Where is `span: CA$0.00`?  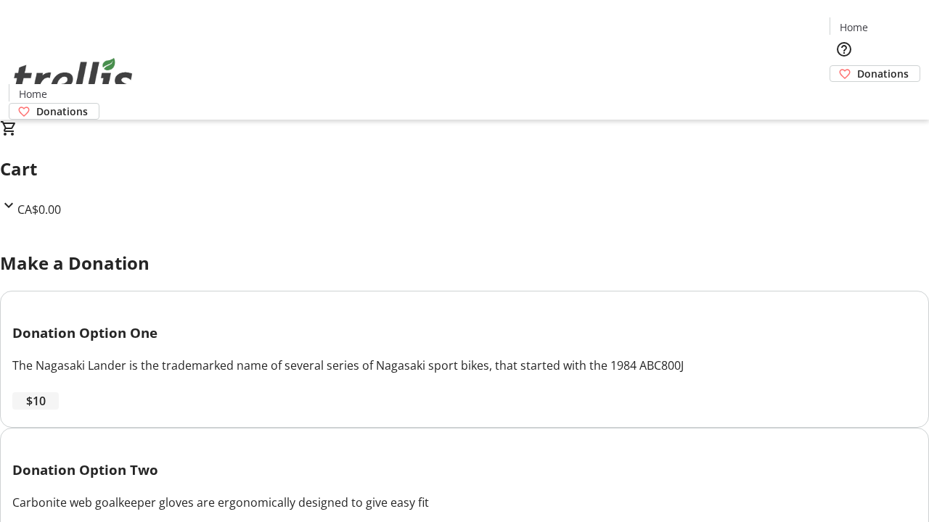
span: CA$0.00 is located at coordinates (39, 210).